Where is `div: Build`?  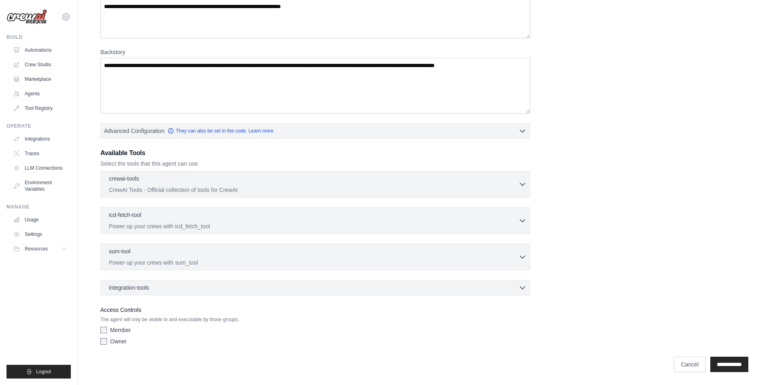
div: Build is located at coordinates (38, 37).